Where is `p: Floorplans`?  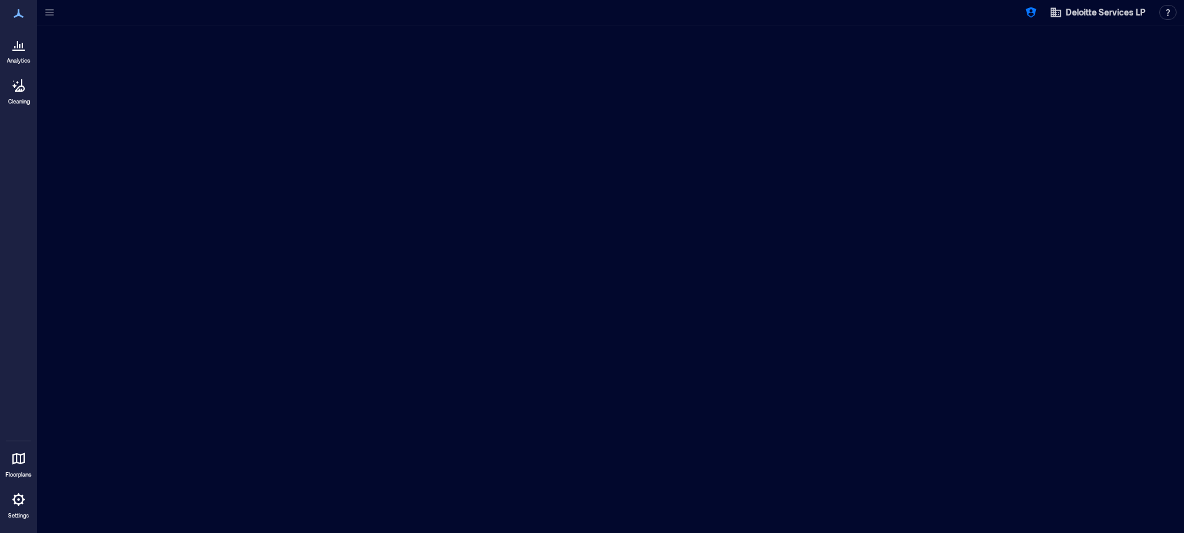
p: Floorplans is located at coordinates (19, 474).